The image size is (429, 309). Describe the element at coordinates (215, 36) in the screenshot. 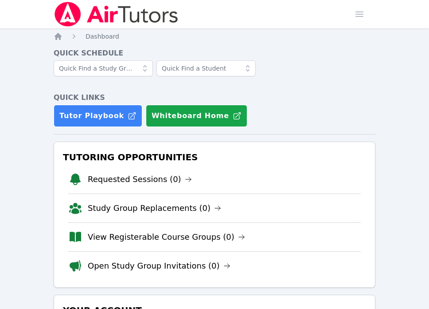

I see `nav: Breadcrumb` at that location.